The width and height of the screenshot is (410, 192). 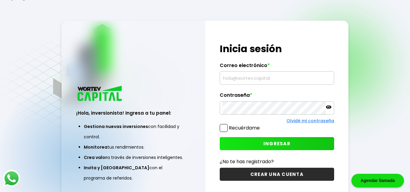 What do you see at coordinates (12, 178) in the screenshot?
I see `img: logos_whatsapp-icon.242b2217.svg` at bounding box center [12, 178].